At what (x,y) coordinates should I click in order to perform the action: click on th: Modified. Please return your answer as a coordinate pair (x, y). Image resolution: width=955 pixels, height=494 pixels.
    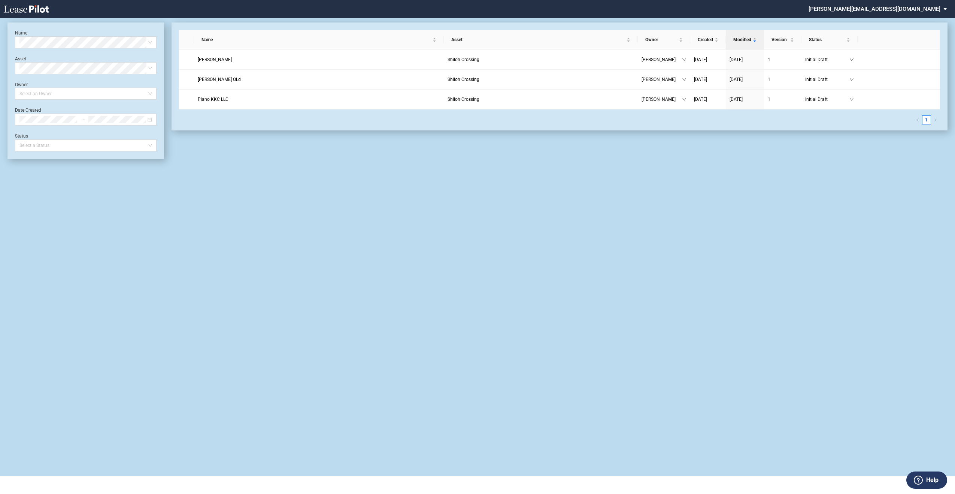
    Looking at the image, I should click on (745, 40).